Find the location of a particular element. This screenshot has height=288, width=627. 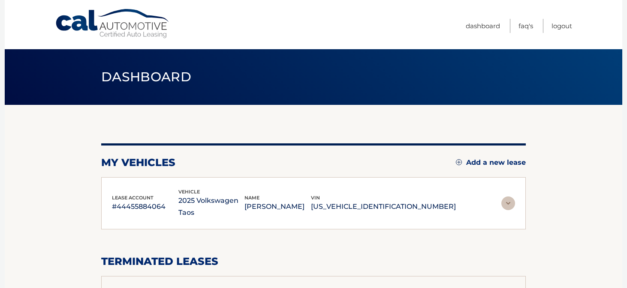

span: Dashboard is located at coordinates (146, 77).